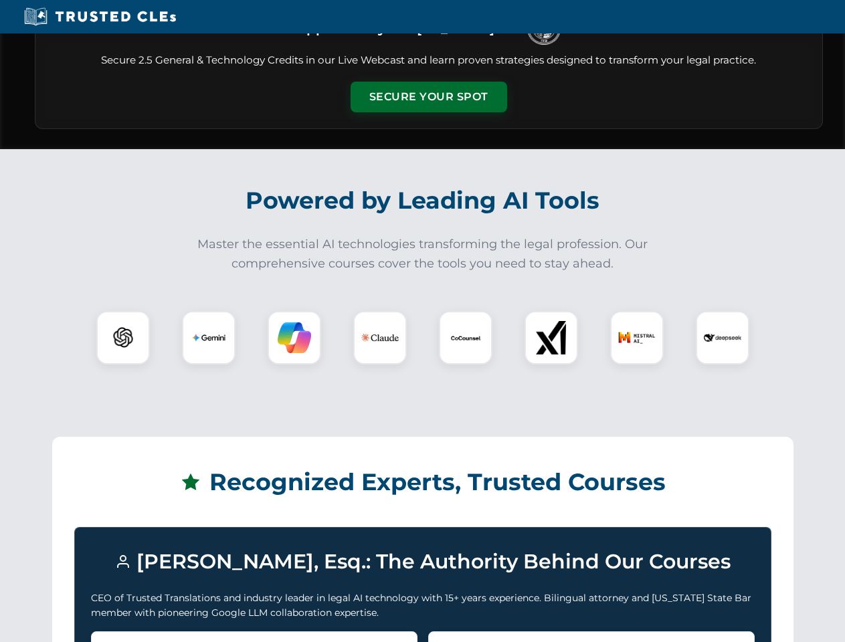  What do you see at coordinates (423, 254) in the screenshot?
I see `p: Master the essential AI technologies transforming the legal profession. Our comprehensive courses...` at bounding box center [423, 254].